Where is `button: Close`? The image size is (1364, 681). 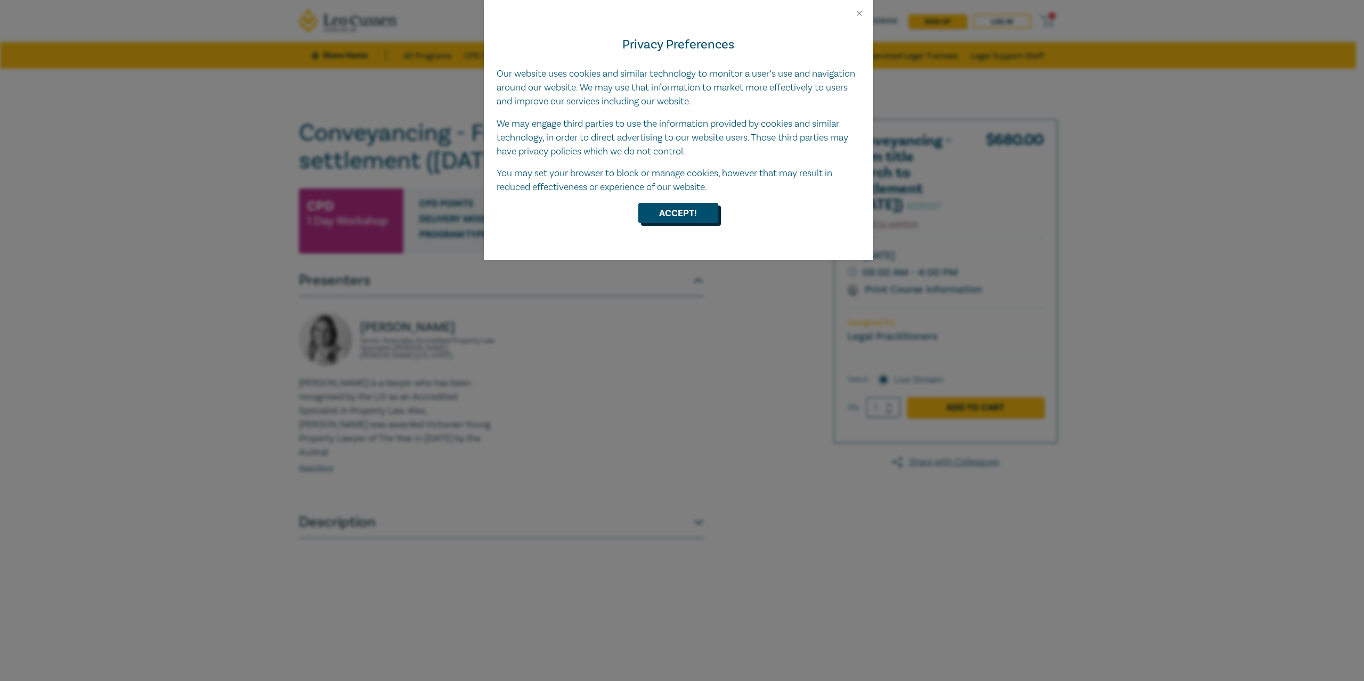
button: Close is located at coordinates (859, 13).